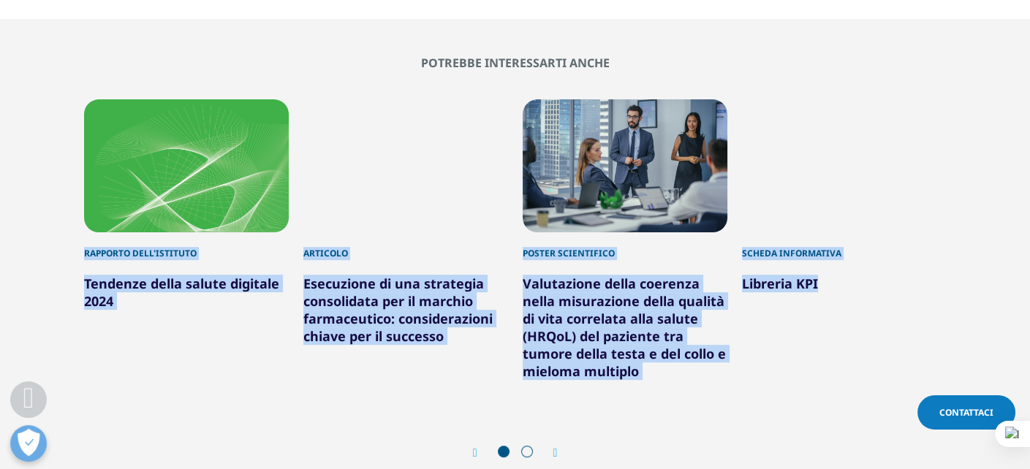  I want to click on div: Diapositiva precedente, so click(482, 452).